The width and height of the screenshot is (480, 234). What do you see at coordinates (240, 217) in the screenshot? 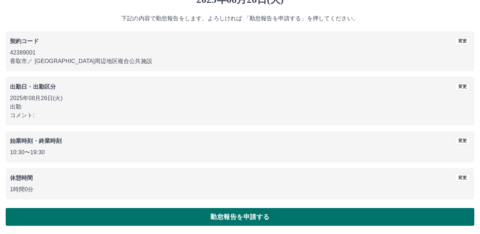
I see `button: 勤怠報告を申請する` at bounding box center [240, 217].